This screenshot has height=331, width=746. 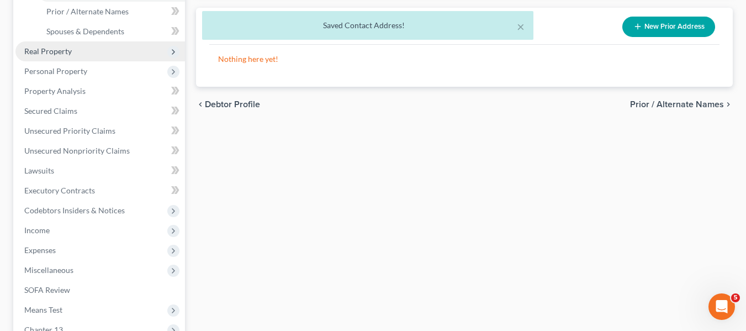 I want to click on span: Executory Contracts, so click(x=60, y=190).